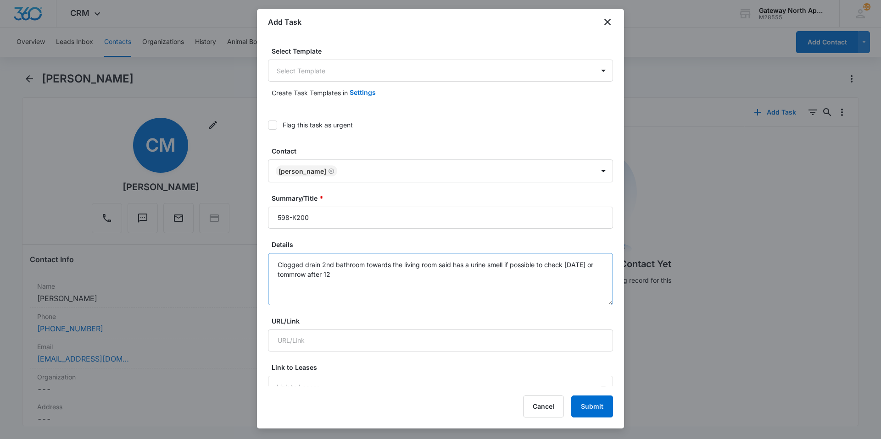  Describe the element at coordinates (330, 171) in the screenshot. I see `div: Remove Charlene Meyer` at that location.